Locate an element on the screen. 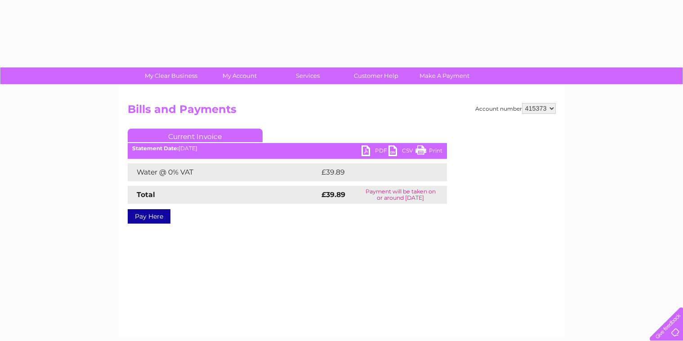 Image resolution: width=683 pixels, height=341 pixels. h2: Bills and Payments is located at coordinates (342, 111).